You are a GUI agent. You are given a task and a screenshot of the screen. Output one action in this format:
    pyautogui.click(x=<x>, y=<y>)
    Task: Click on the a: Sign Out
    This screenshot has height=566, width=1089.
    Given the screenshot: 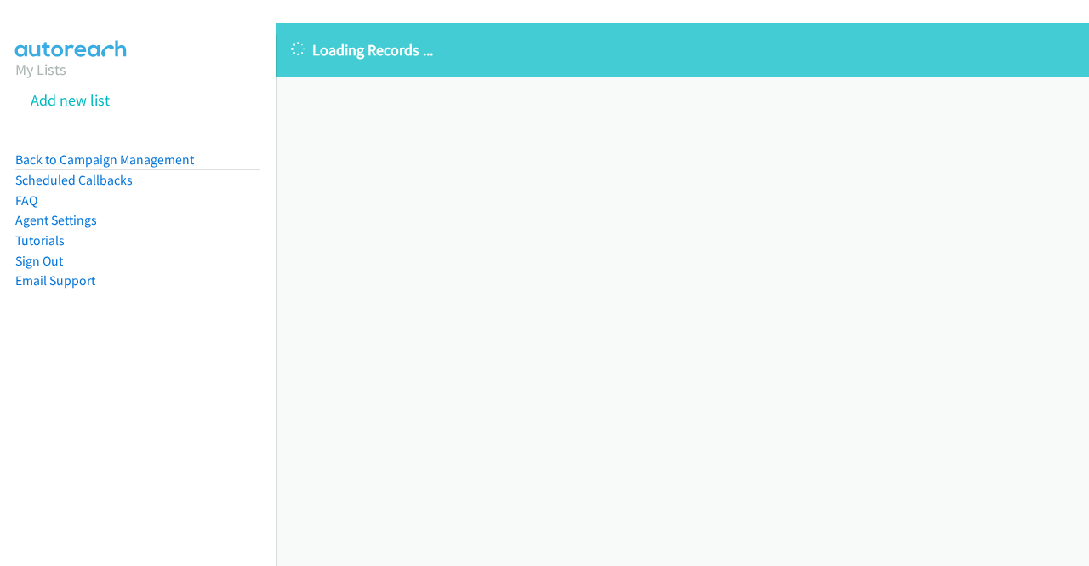 What is the action you would take?
    pyautogui.click(x=39, y=260)
    